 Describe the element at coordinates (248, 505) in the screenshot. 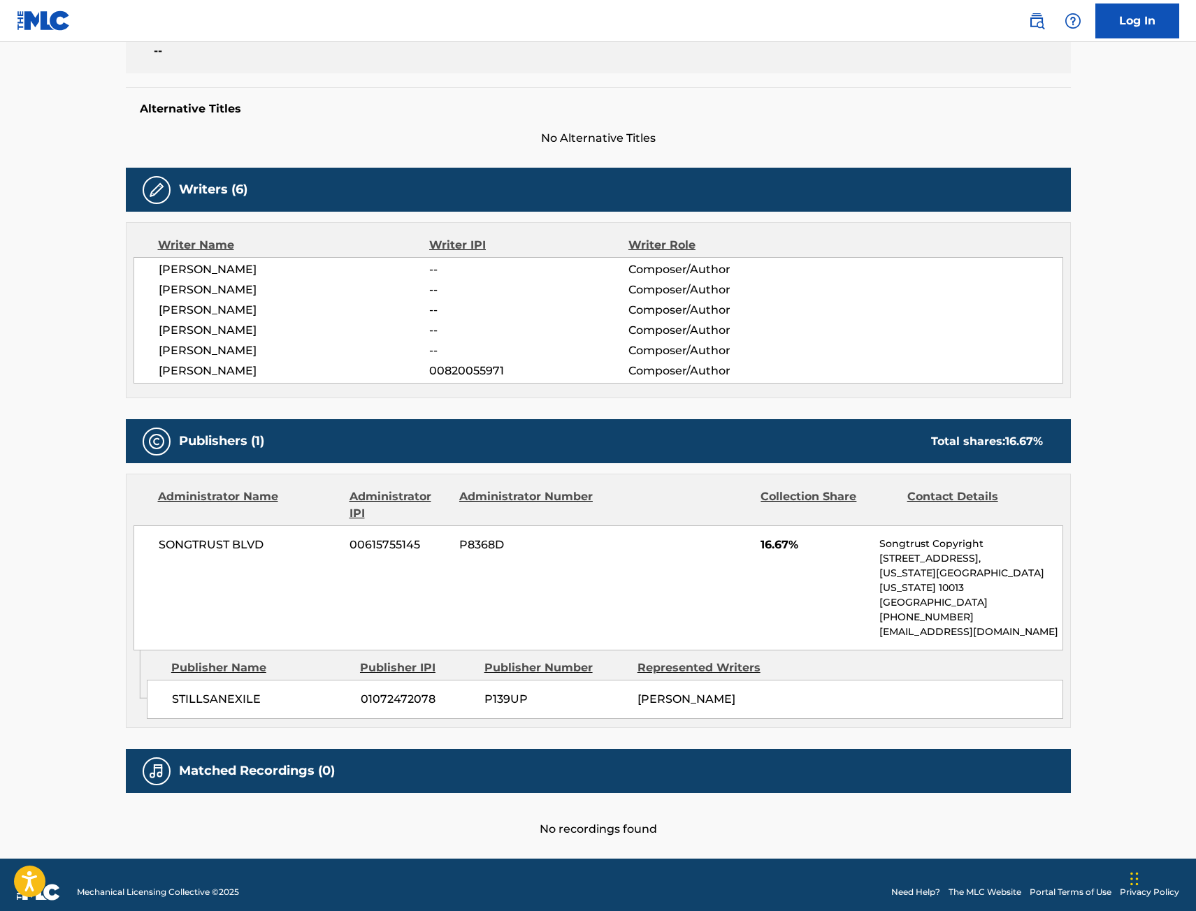

I see `div: Administrator Name` at that location.